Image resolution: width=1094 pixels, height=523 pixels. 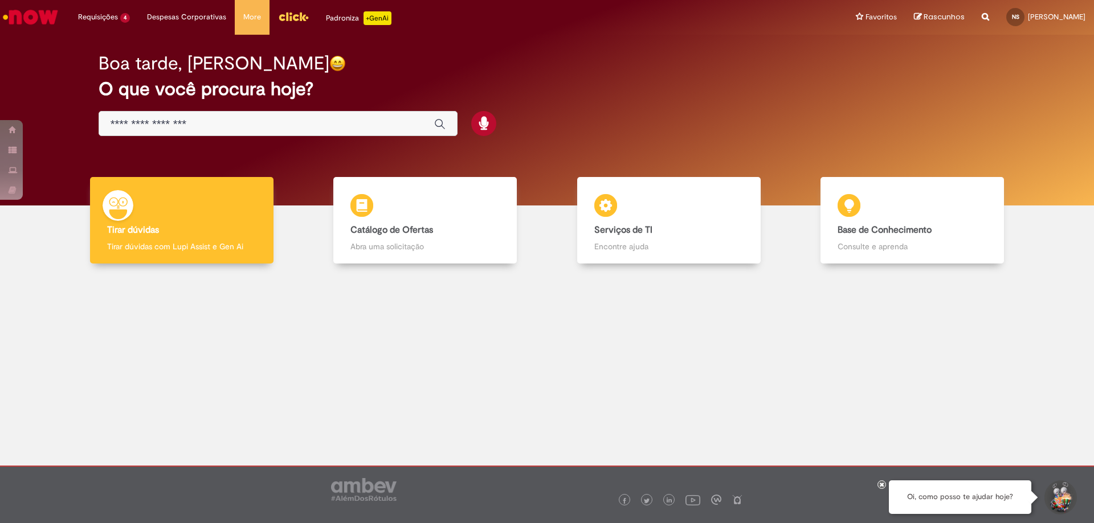 I want to click on span: More, so click(x=252, y=17).